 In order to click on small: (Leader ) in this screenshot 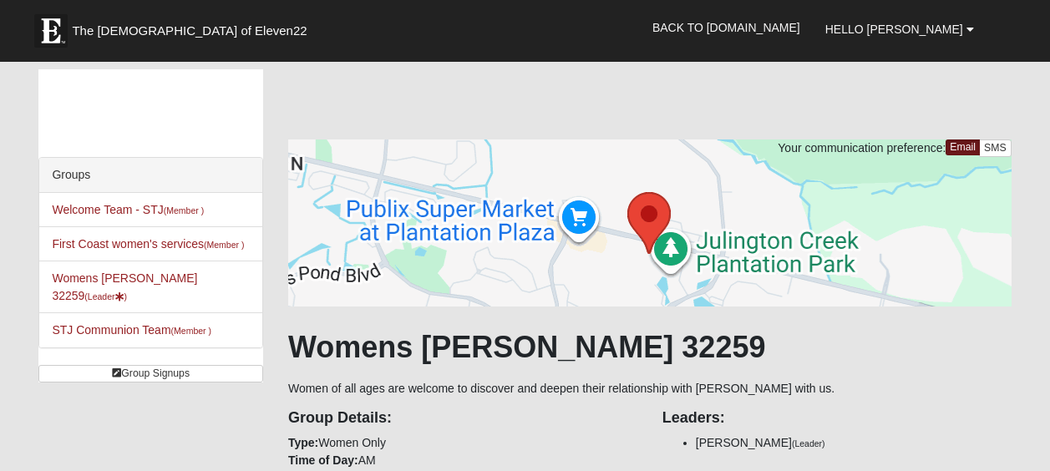, I will do `click(105, 296)`.